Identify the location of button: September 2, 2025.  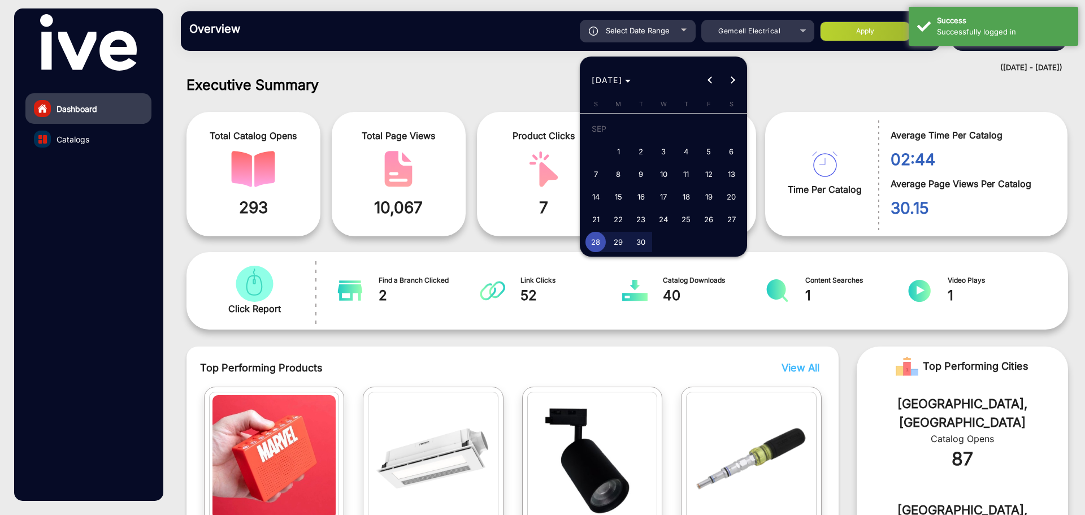
(641, 151).